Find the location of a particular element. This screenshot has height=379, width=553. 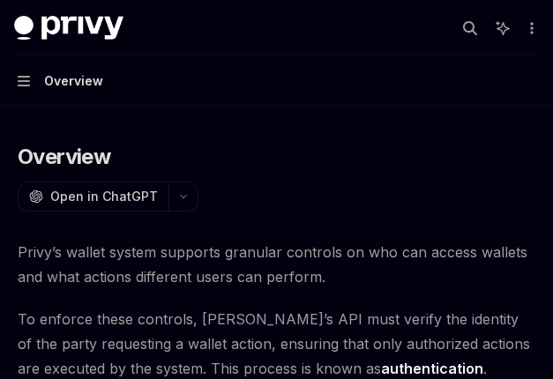

strong: authentication is located at coordinates (432, 369).